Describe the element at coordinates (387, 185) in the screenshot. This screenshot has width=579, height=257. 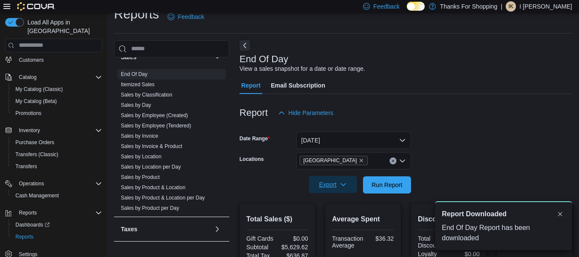
I see `button: Run Report` at that location.